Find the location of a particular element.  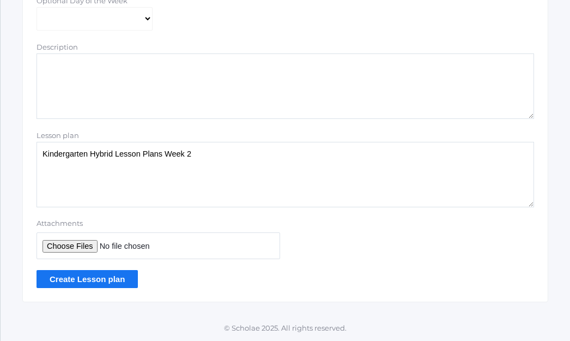

label: Description is located at coordinates (57, 47).